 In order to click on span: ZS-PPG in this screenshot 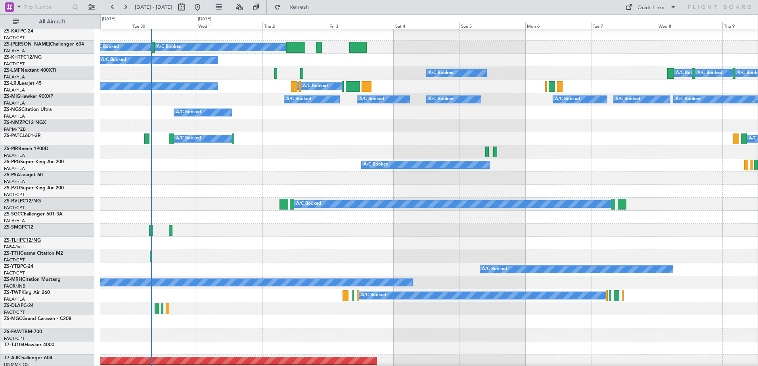, I will do `click(12, 162)`.